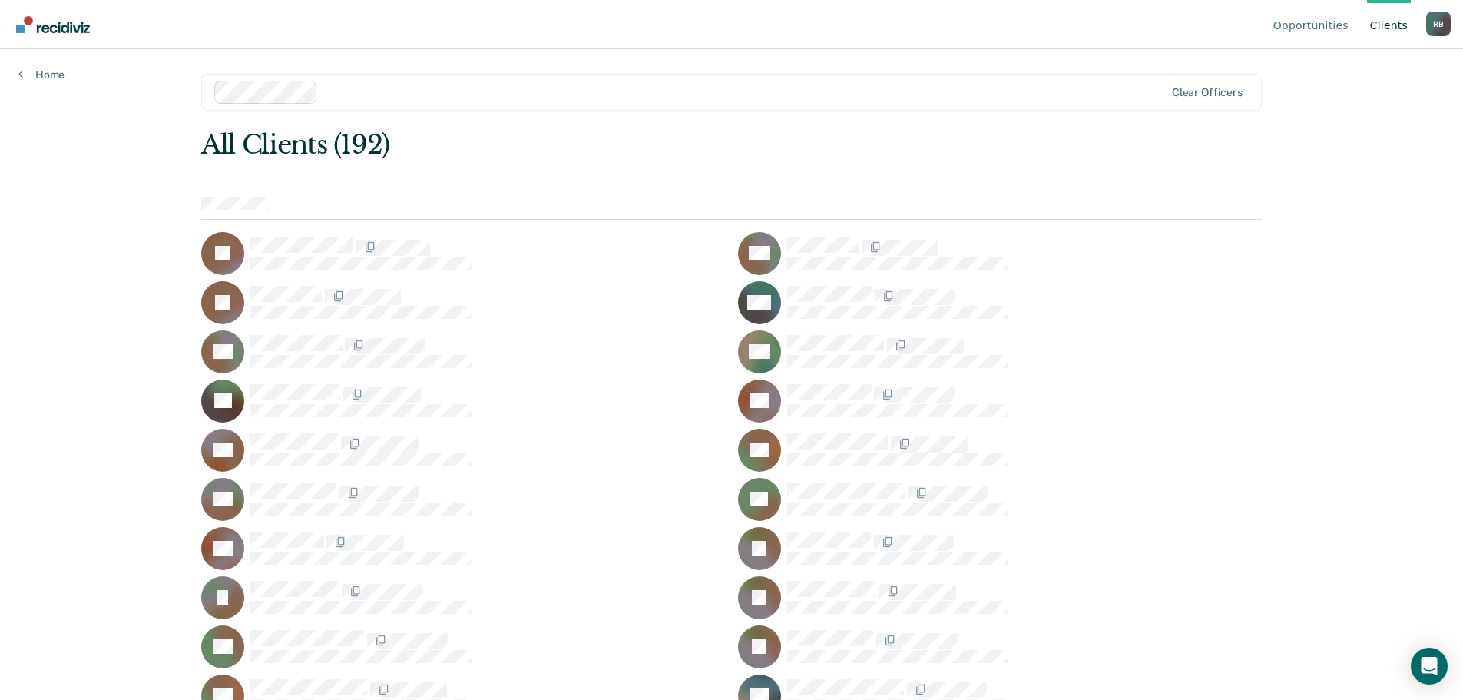 This screenshot has height=700, width=1463. What do you see at coordinates (625, 144) in the screenshot?
I see `div: All Clients (192)` at bounding box center [625, 144].